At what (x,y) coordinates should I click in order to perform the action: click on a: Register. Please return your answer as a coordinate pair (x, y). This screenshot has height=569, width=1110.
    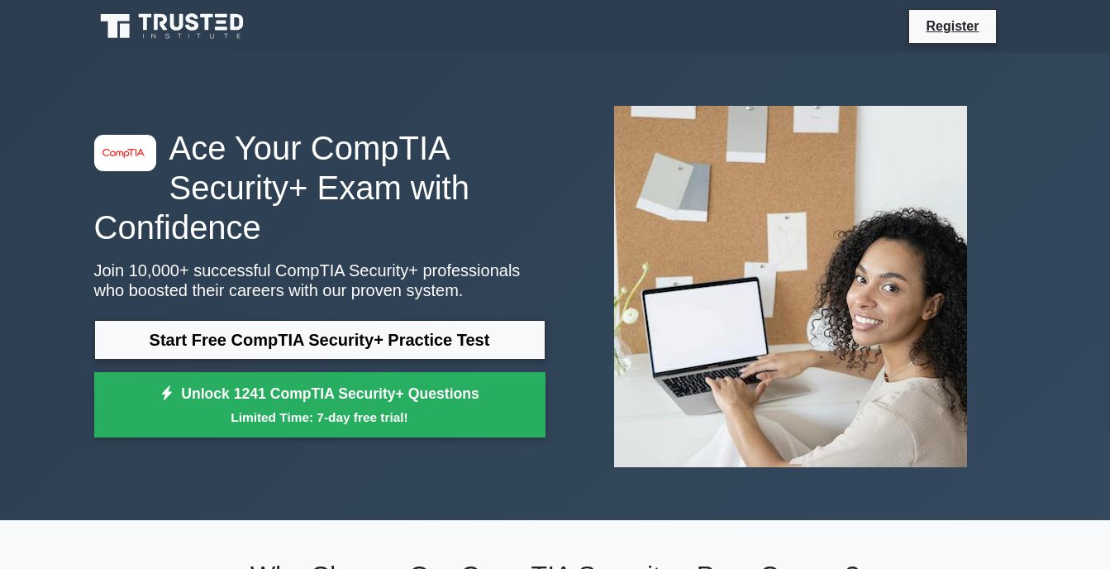
    Looking at the image, I should click on (952, 26).